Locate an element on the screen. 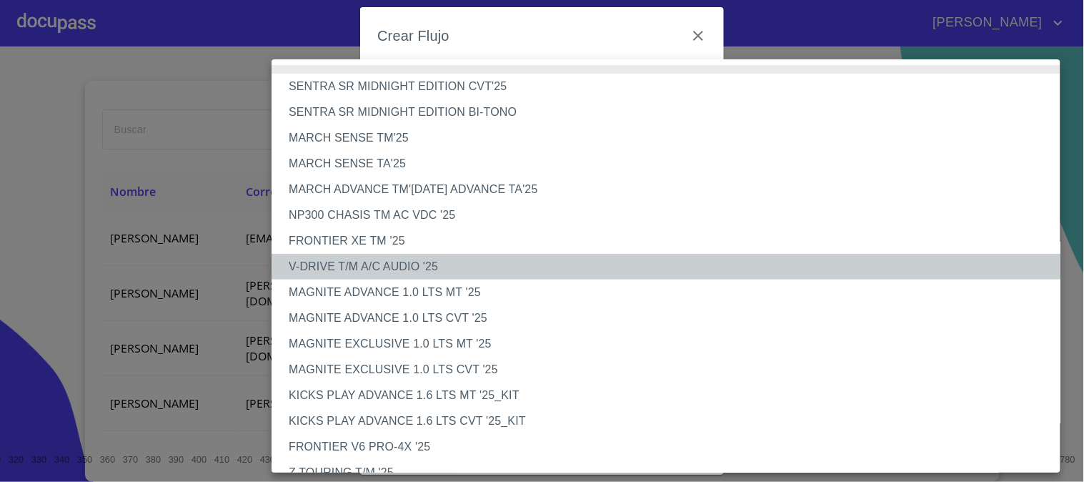  li: SENTRA SR MIDNIGHT EDITION BI-TONO is located at coordinates (672, 112).